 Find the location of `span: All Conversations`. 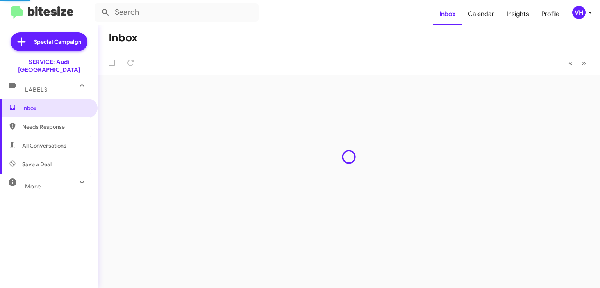

span: All Conversations is located at coordinates (44, 146).